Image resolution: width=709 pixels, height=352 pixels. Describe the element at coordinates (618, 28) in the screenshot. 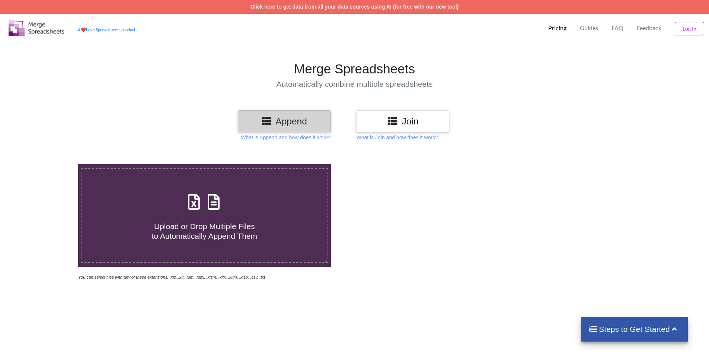

I see `p: FAQ` at that location.